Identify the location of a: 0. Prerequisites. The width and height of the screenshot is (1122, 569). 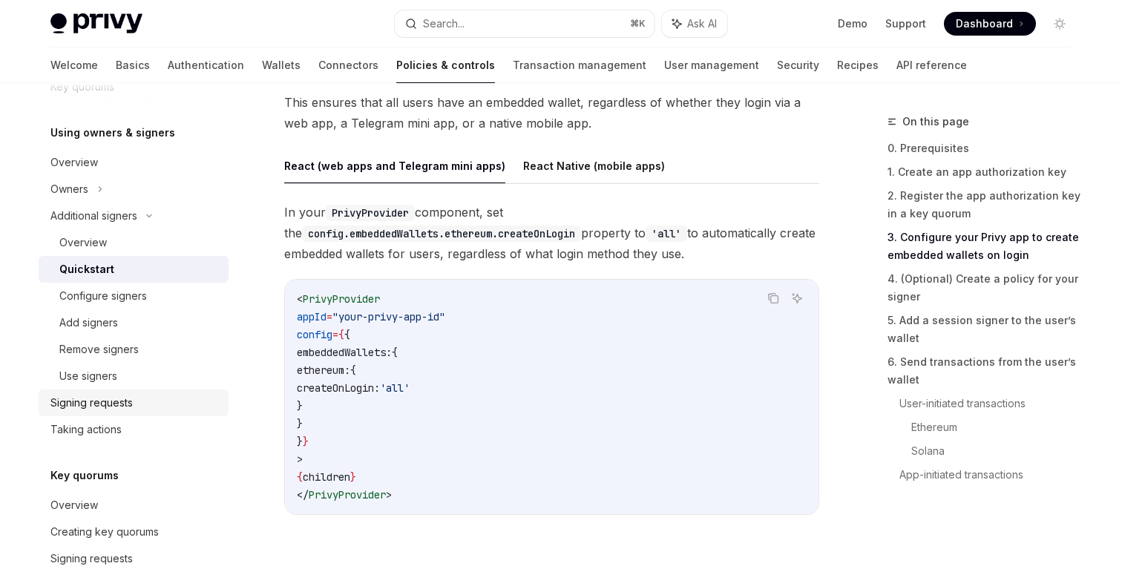
(985, 148).